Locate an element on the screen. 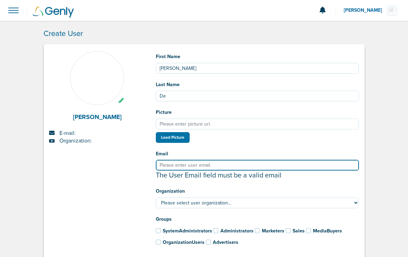  h1: Create User is located at coordinates (63, 34).